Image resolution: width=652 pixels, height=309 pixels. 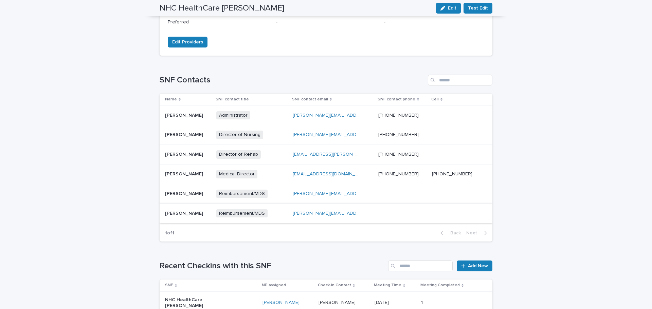 What do you see at coordinates (478, 266) in the screenshot?
I see `span: Add New` at bounding box center [478, 266].